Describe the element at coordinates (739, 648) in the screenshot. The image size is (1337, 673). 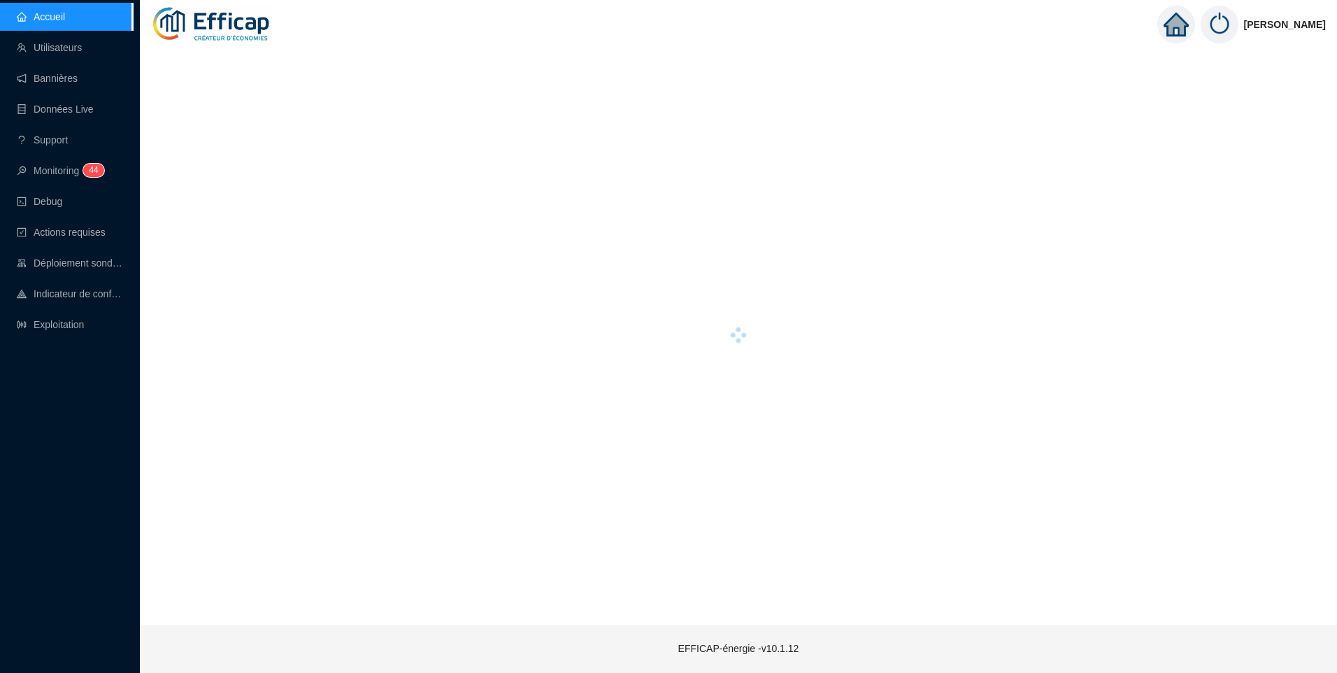
I see `span: EFFICAP-énergie - v10.1.12` at that location.